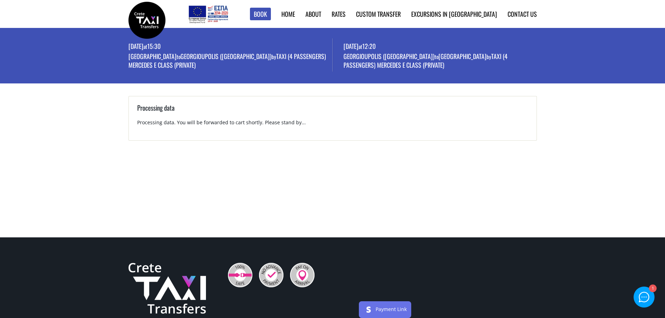  I want to click on img: Pay On Arrival, so click(302, 275).